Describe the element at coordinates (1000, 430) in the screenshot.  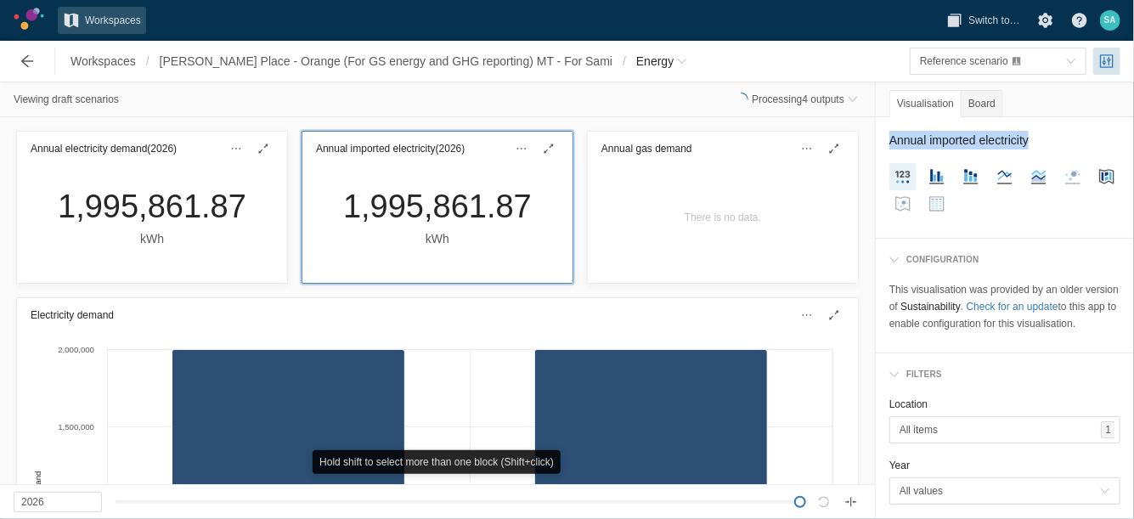
I see `span: All items` at that location.